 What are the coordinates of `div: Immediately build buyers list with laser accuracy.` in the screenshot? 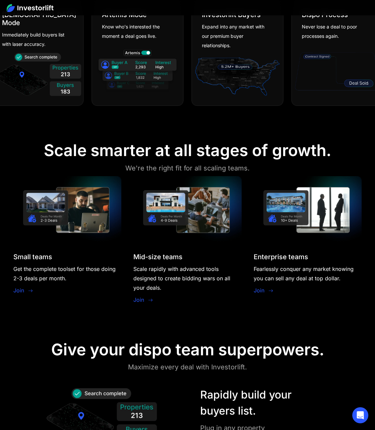 It's located at (35, 39).